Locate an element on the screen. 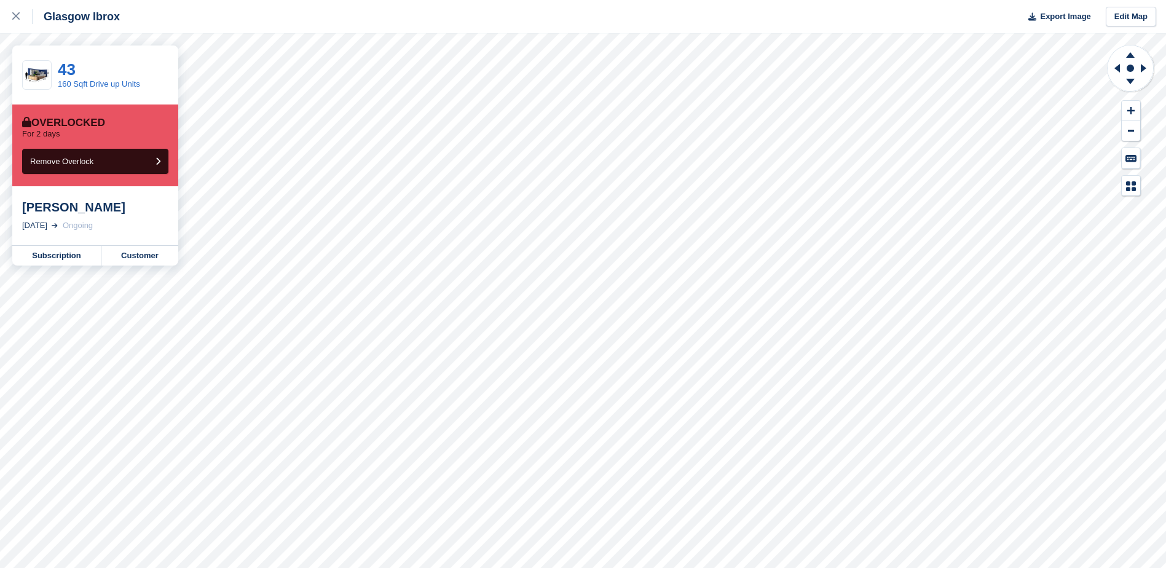  img: 20-ft-container%20(2).jpg is located at coordinates (37, 75).